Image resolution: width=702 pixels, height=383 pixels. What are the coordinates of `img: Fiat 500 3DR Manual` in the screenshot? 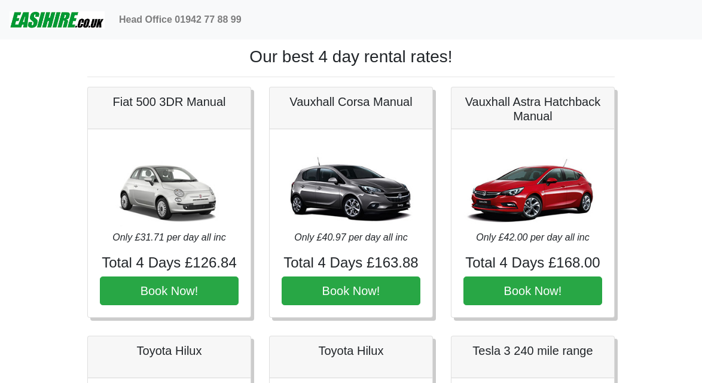 It's located at (169, 185).